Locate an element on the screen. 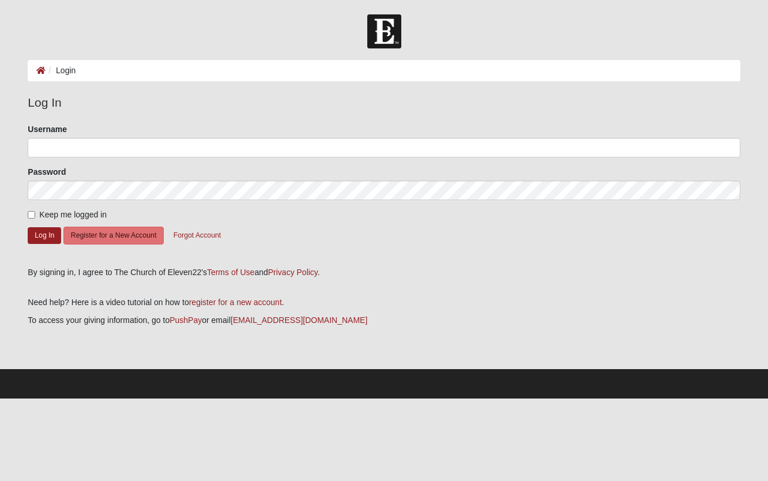  button: Forgot Account is located at coordinates (197, 235).